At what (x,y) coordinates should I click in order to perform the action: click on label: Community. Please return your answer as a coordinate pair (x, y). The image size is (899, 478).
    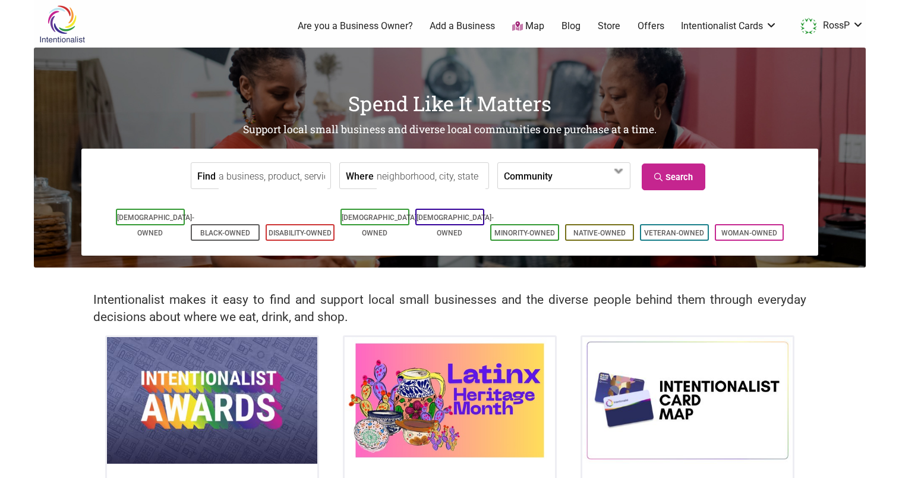
    Looking at the image, I should click on (528, 175).